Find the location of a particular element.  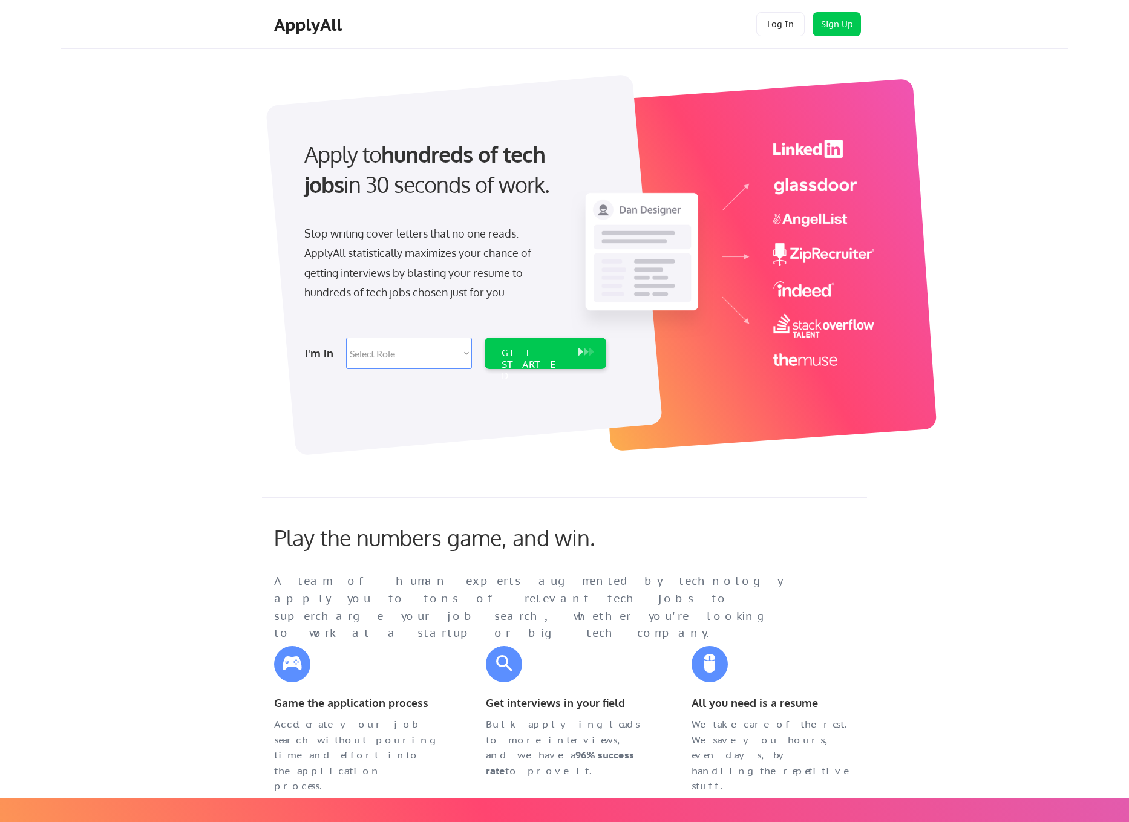

div: Game the application process is located at coordinates (356, 703).